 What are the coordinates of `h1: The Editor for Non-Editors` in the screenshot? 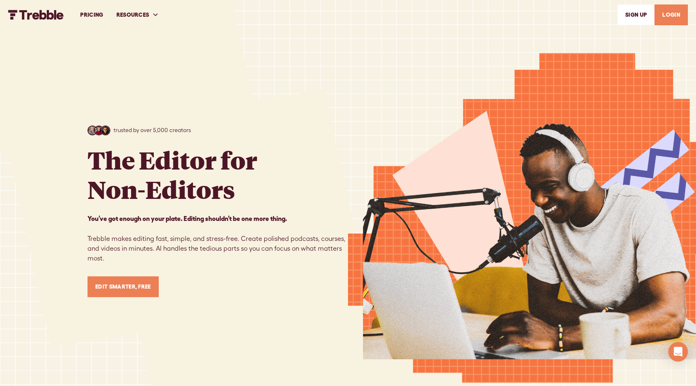 It's located at (172, 174).